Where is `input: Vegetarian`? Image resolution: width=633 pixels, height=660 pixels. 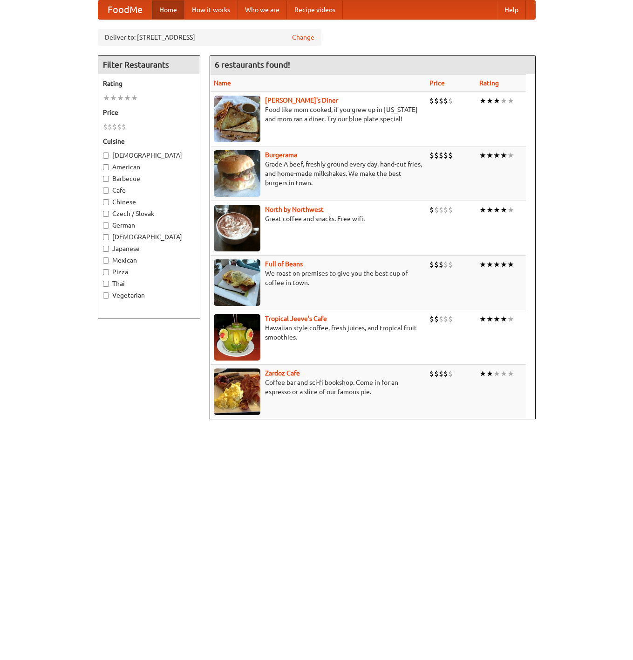
input: Vegetarian is located at coordinates (106, 295).